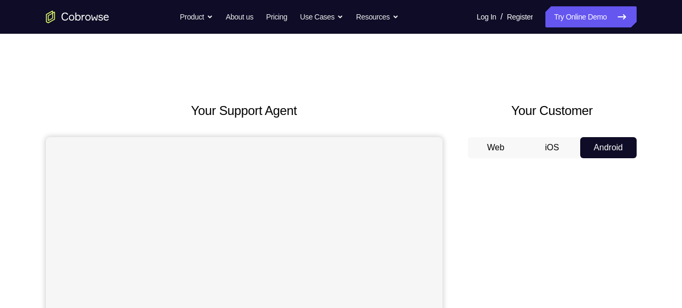 This screenshot has width=682, height=308. I want to click on button: Use Cases, so click(322, 17).